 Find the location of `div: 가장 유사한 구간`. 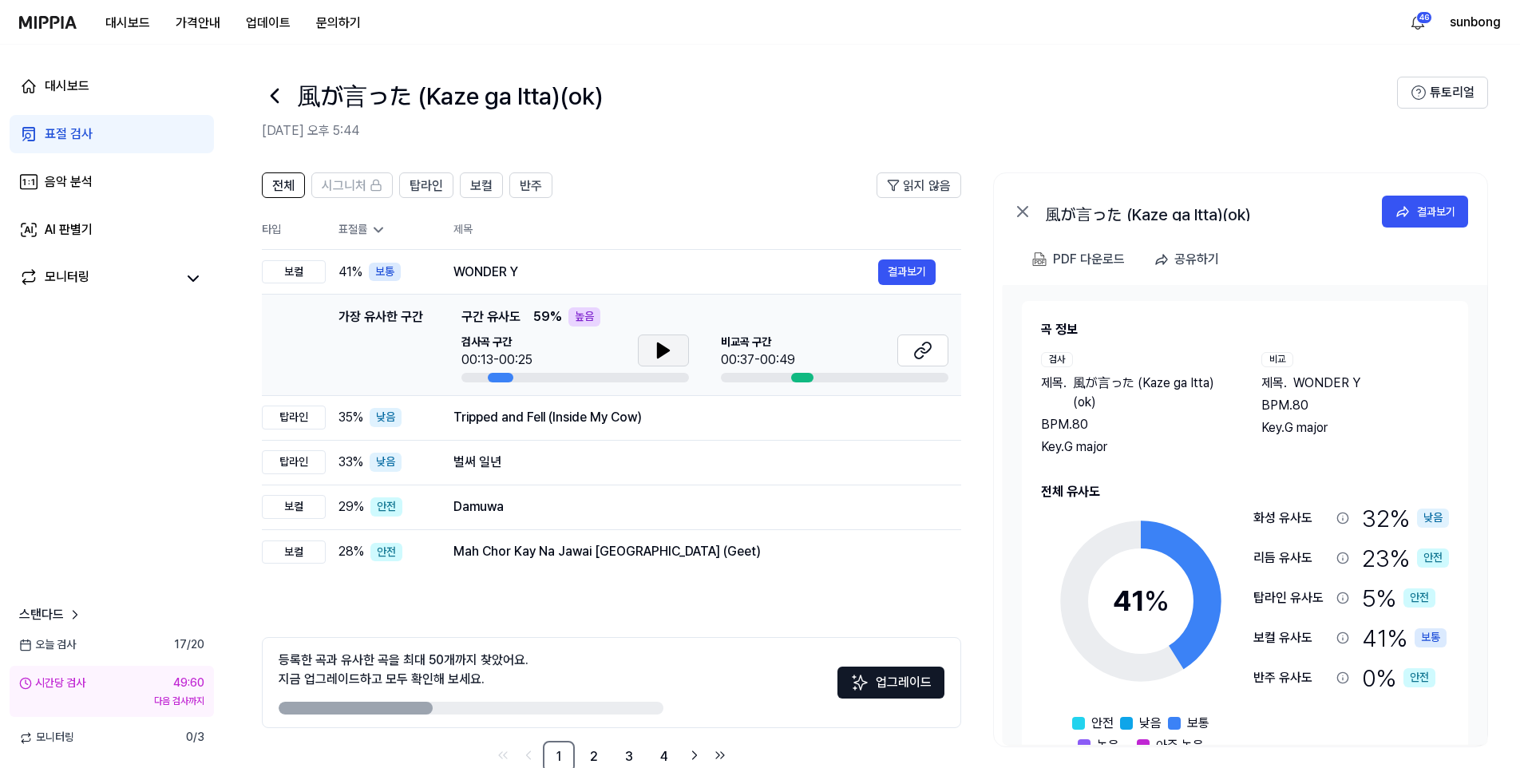

div: 가장 유사한 구간 is located at coordinates (381, 345).